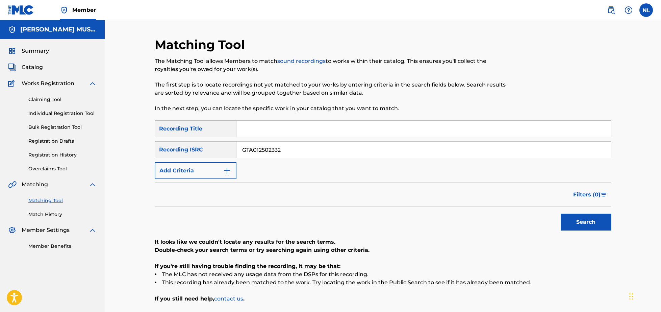  What do you see at coordinates (62, 155) in the screenshot?
I see `a: Registration History` at bounding box center [62, 155].